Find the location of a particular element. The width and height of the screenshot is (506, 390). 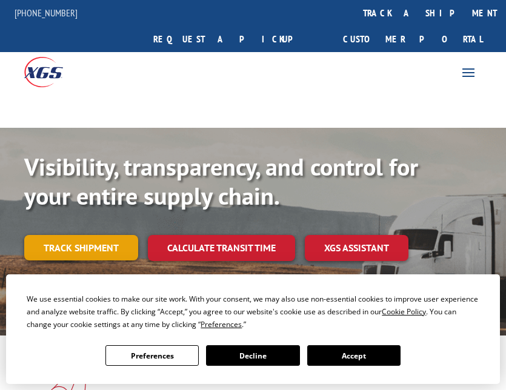

a: Calculate transit time is located at coordinates (221, 248).